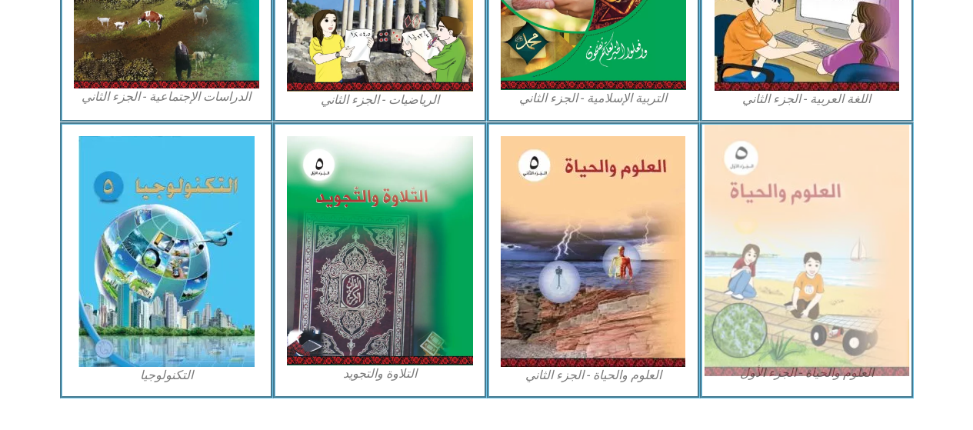 The image size is (973, 430). What do you see at coordinates (594, 375) in the screenshot?
I see `figcaption: العلوم والحياة - الجزء الثاني` at bounding box center [594, 375].